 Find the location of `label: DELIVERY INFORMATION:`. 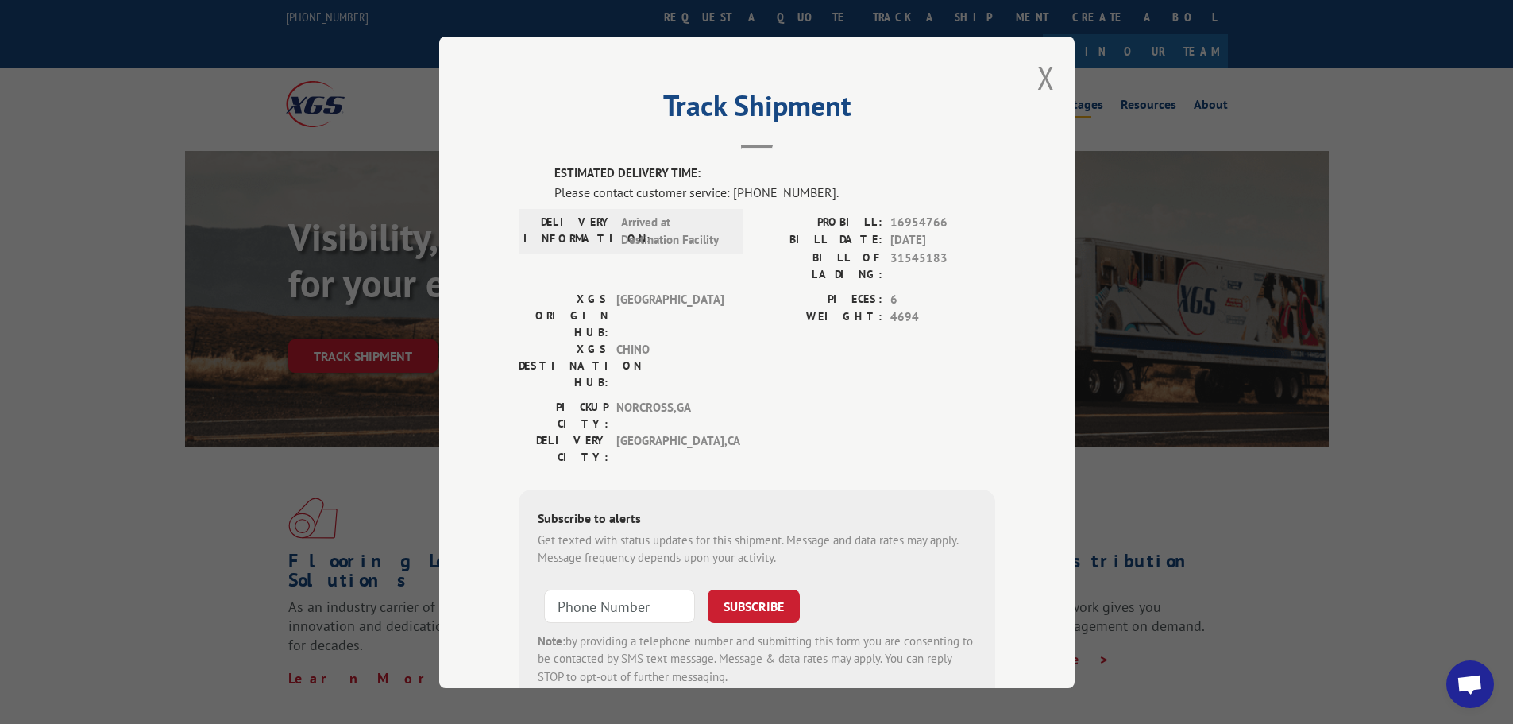

label: DELIVERY INFORMATION: is located at coordinates (568, 230).